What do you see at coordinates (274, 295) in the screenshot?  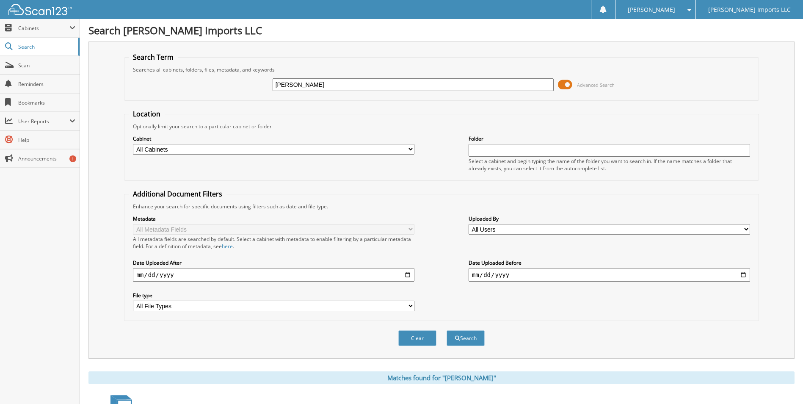 I see `label: File type` at bounding box center [274, 295].